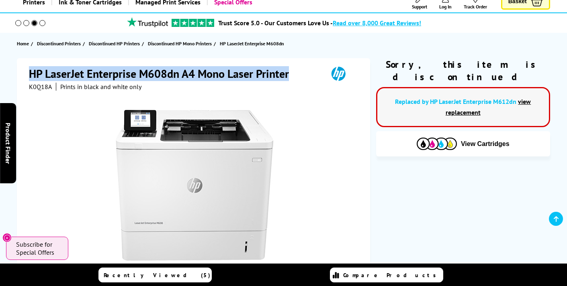  I want to click on a: view replacement, so click(488, 107).